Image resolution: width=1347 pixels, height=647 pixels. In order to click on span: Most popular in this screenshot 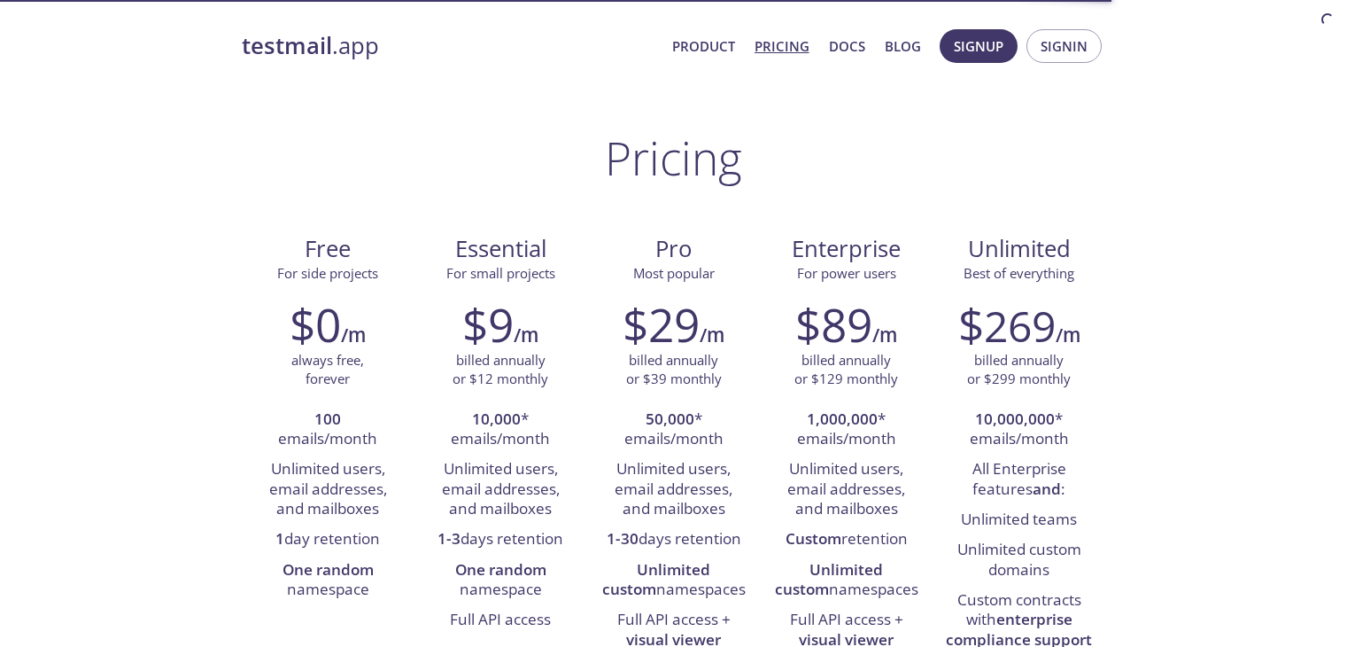, I will do `click(674, 273)`.